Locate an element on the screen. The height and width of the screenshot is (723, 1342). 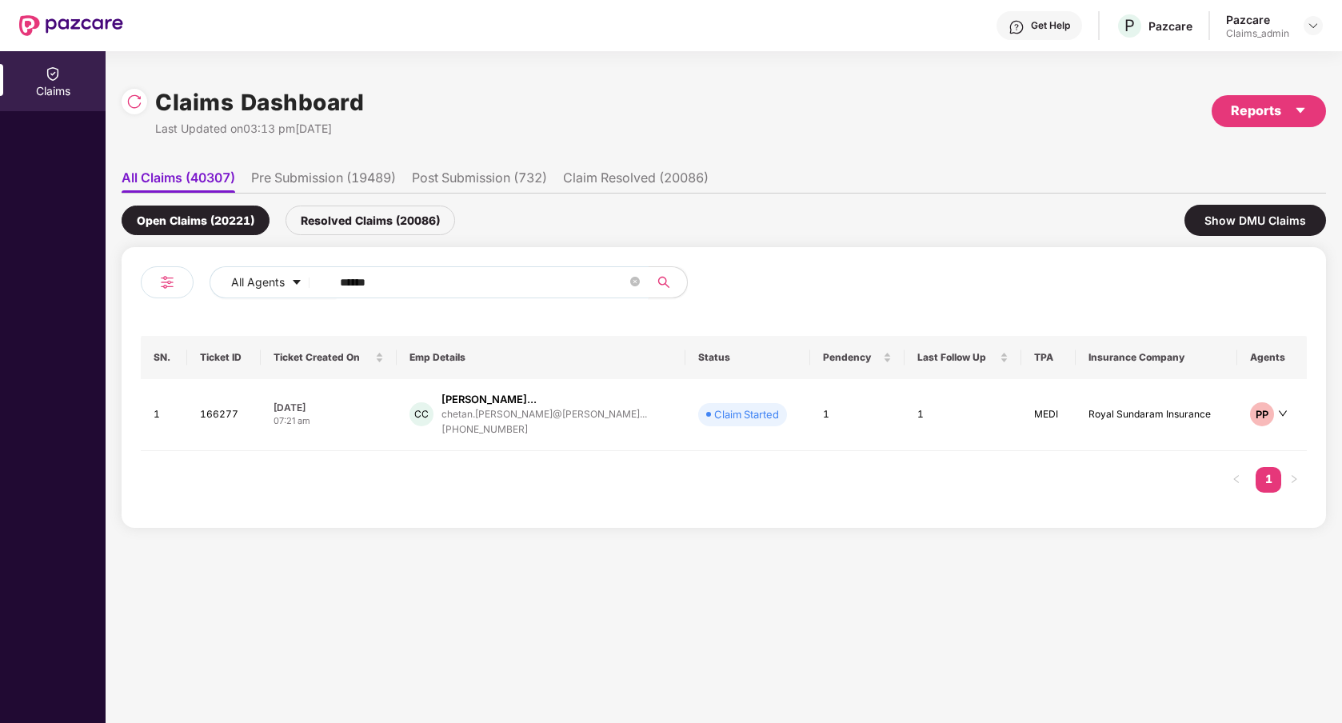
th: Insurance Company is located at coordinates (1157, 358).